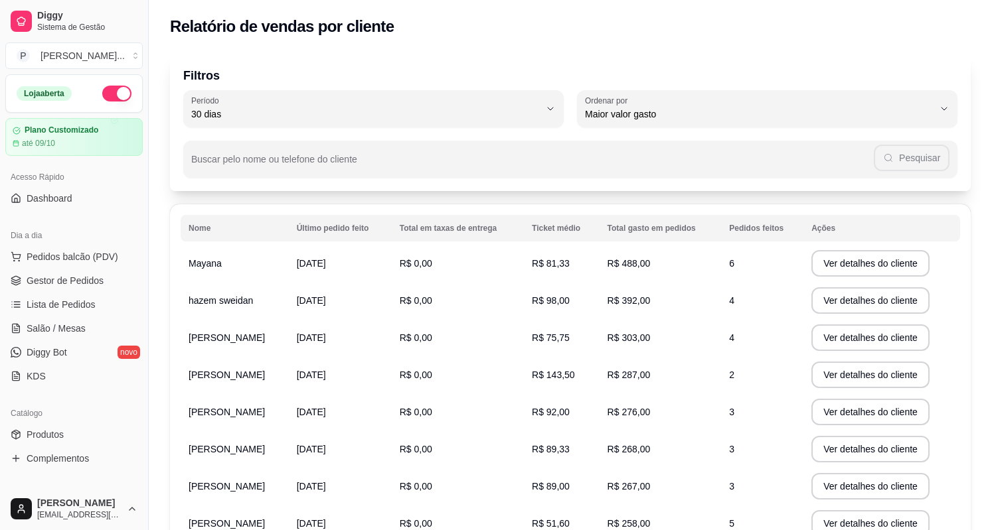  Describe the element at coordinates (550, 487) in the screenshot. I see `span: R$ 89,00` at that location.